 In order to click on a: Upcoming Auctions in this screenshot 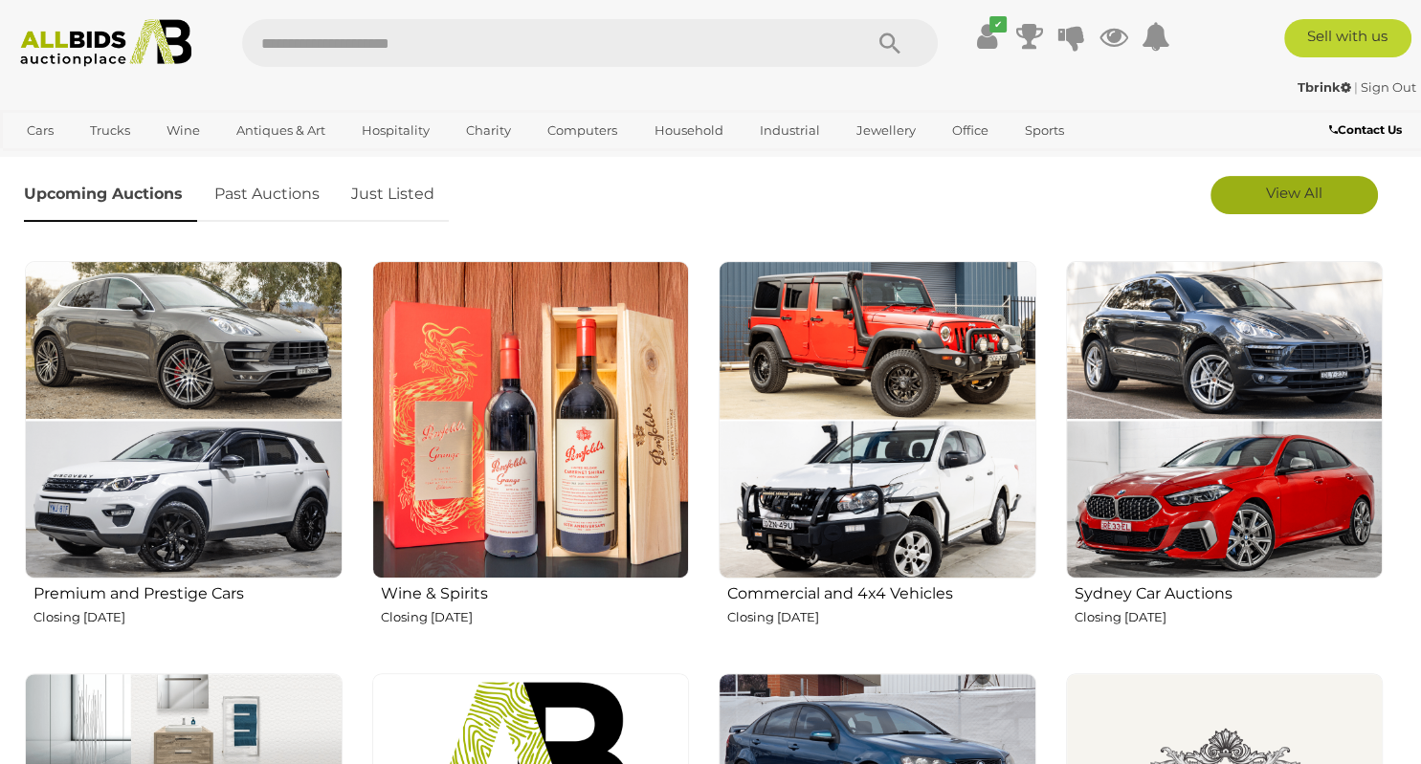, I will do `click(110, 194)`.